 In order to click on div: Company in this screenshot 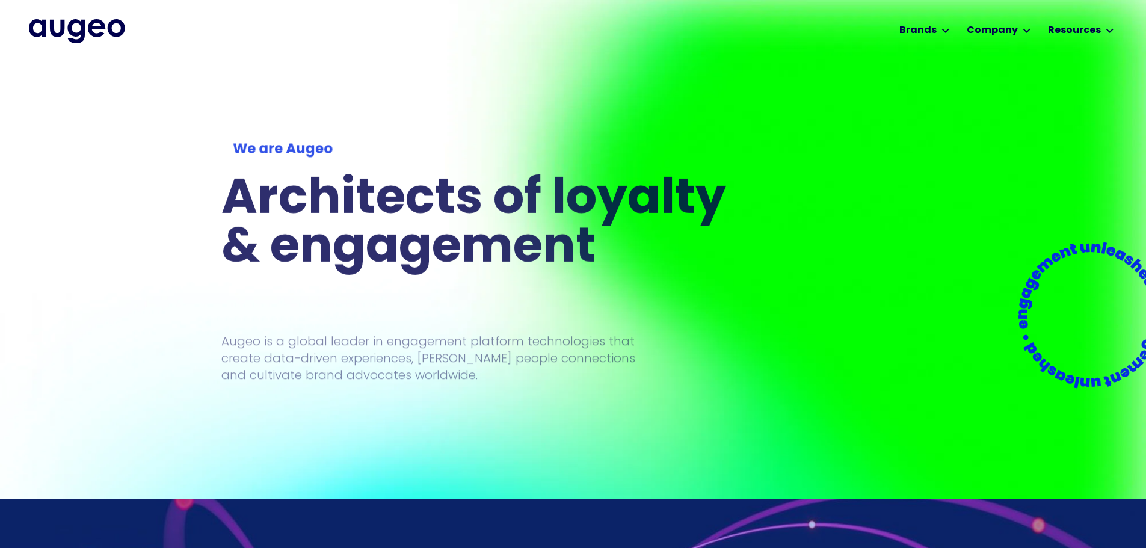, I will do `click(992, 31)`.